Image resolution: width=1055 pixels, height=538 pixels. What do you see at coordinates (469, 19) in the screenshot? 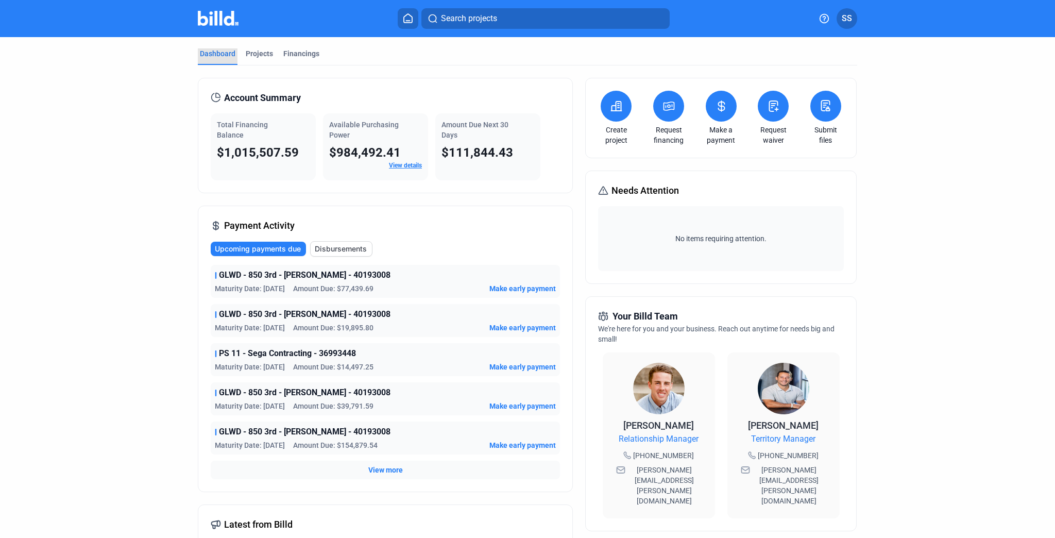
I see `span: Search projects` at bounding box center [469, 19].